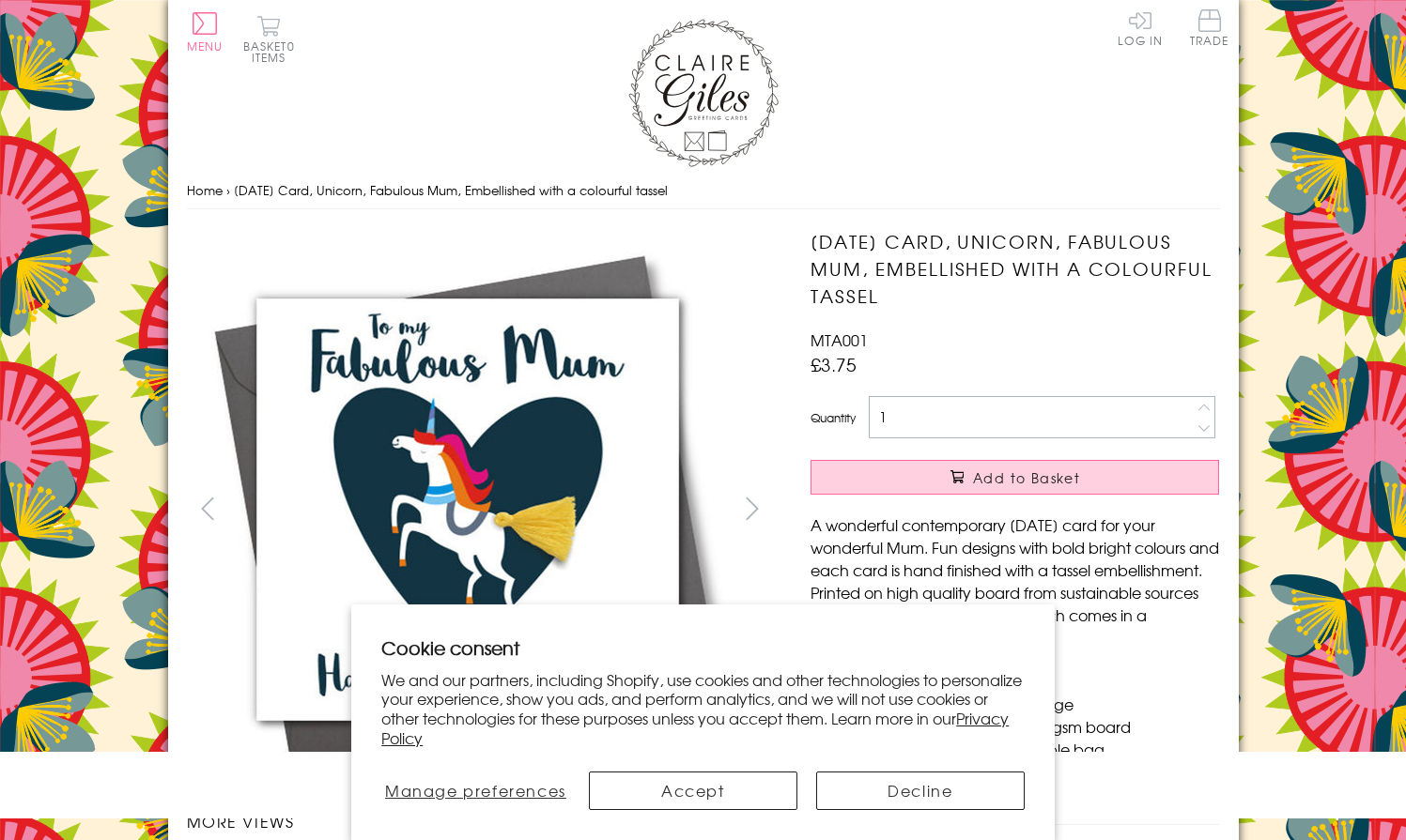 The height and width of the screenshot is (840, 1406). Describe the element at coordinates (204, 32) in the screenshot. I see `button: Menu` at that location.